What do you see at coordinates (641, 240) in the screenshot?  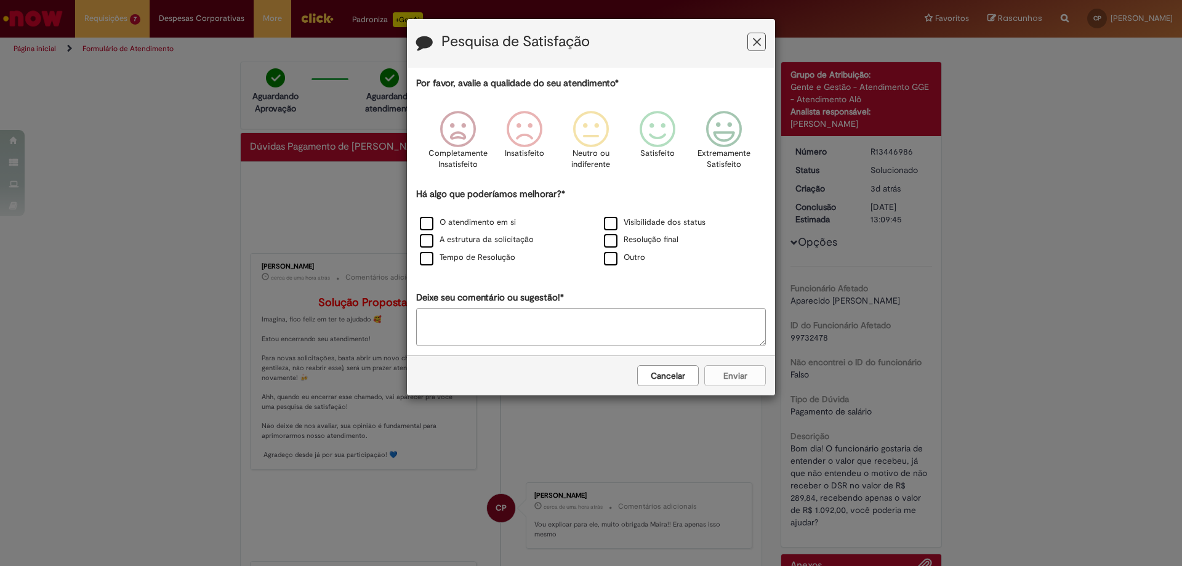 I see `label: Resolução final` at bounding box center [641, 240].